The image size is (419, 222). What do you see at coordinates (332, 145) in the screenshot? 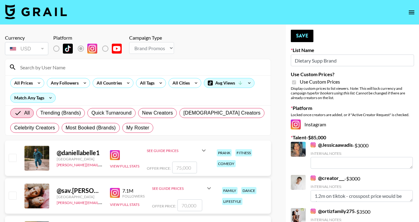
I see `a: @Jessicaawadis` at bounding box center [332, 145].